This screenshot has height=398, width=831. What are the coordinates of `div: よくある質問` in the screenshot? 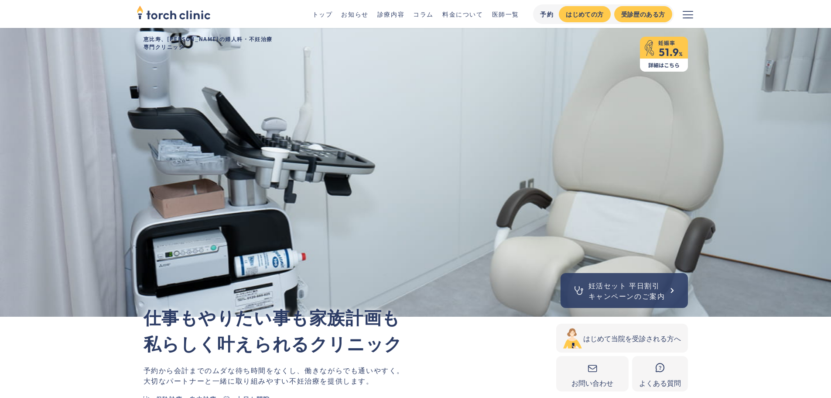 It's located at (660, 382).